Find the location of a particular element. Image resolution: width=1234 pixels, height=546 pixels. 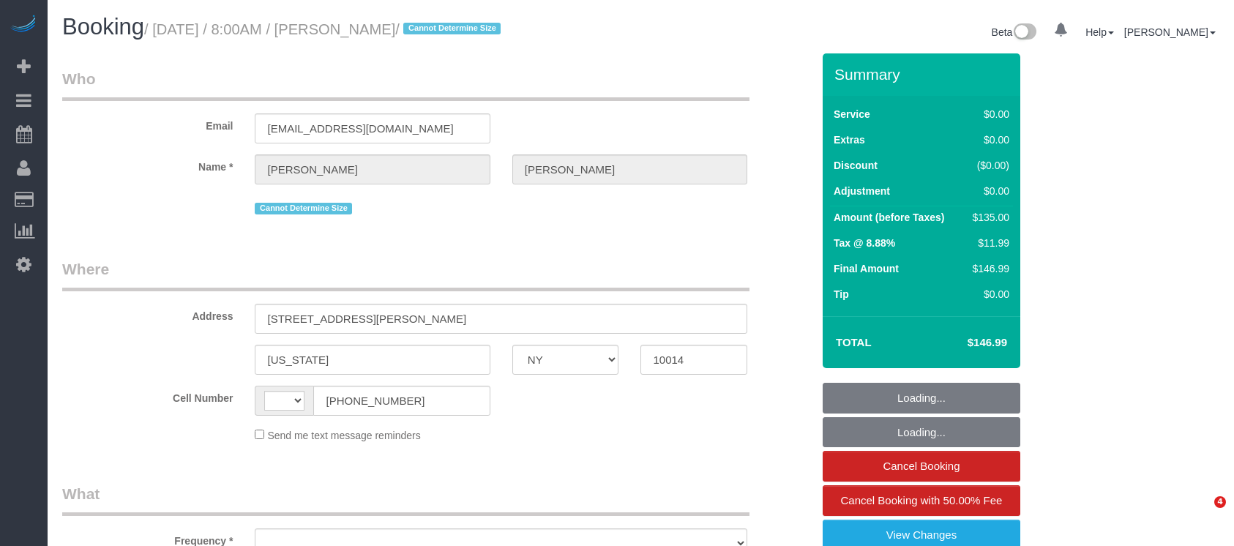

label: Adjustment is located at coordinates (862, 191).